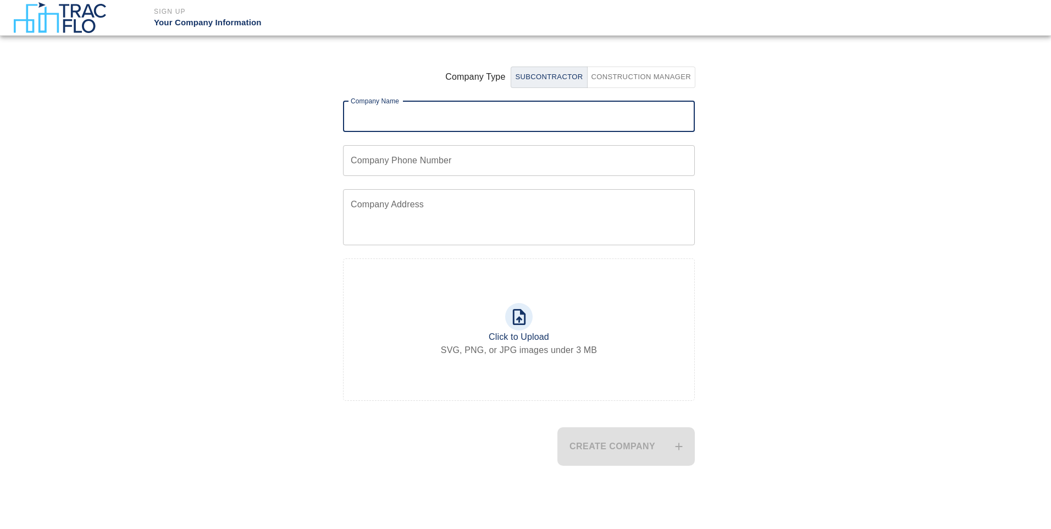 The height and width of the screenshot is (529, 1051). Describe the element at coordinates (475, 77) in the screenshot. I see `span: Company Type` at that location.